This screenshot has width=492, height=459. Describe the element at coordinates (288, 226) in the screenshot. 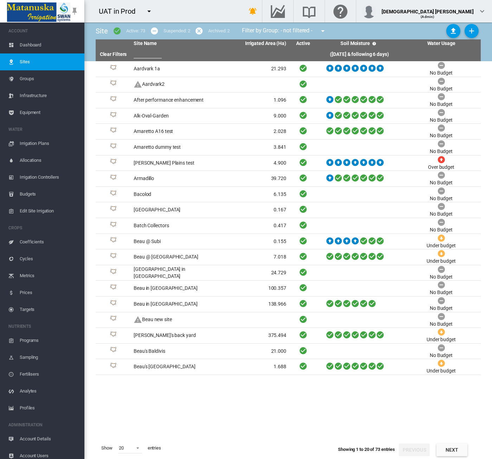

I see `tr: Site Id: 13856 Batch Collectors 0.417 No Budget` at that location.